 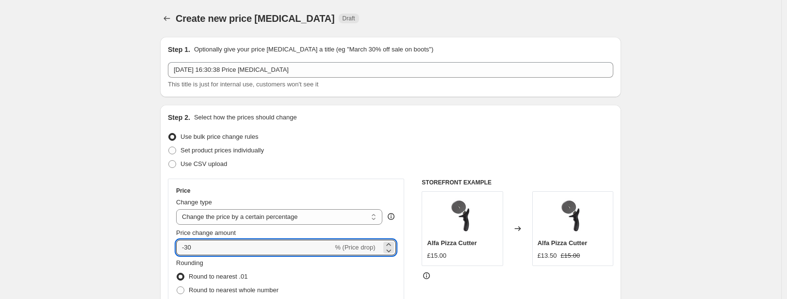 What do you see at coordinates (219, 136) in the screenshot?
I see `span: Use bulk price change rules` at bounding box center [219, 136].